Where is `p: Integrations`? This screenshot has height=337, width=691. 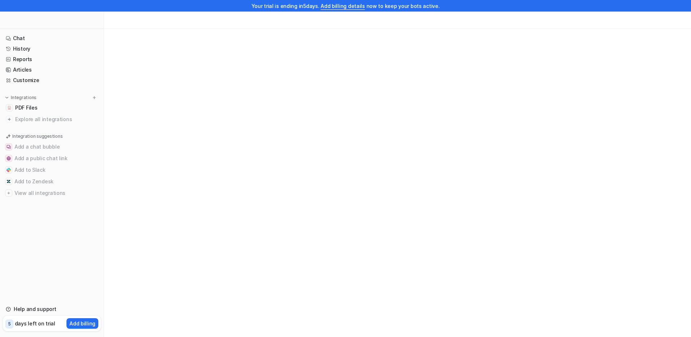
p: Integrations is located at coordinates (23, 98).